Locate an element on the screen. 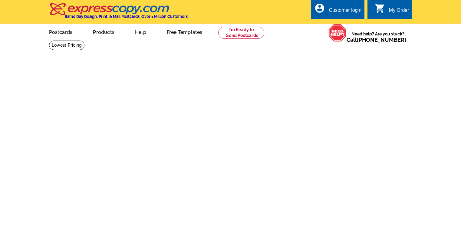 The width and height of the screenshot is (461, 251). i: shopping_cart is located at coordinates (380, 8).